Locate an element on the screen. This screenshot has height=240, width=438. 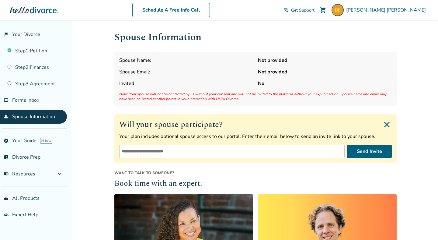
span: Want to talk to someone? is located at coordinates (256, 173).